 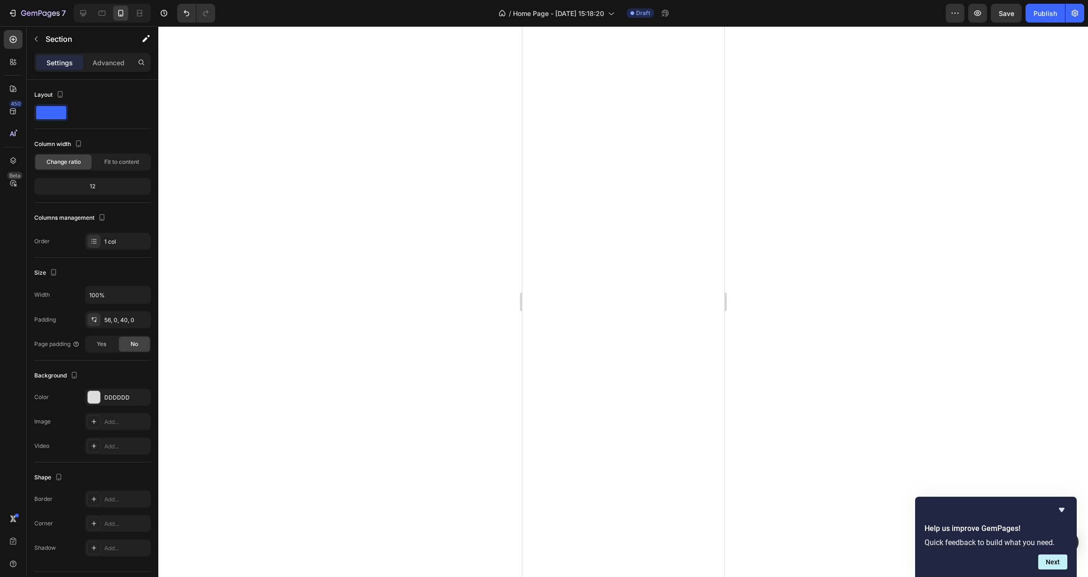 I want to click on div: 450, so click(x=15, y=104).